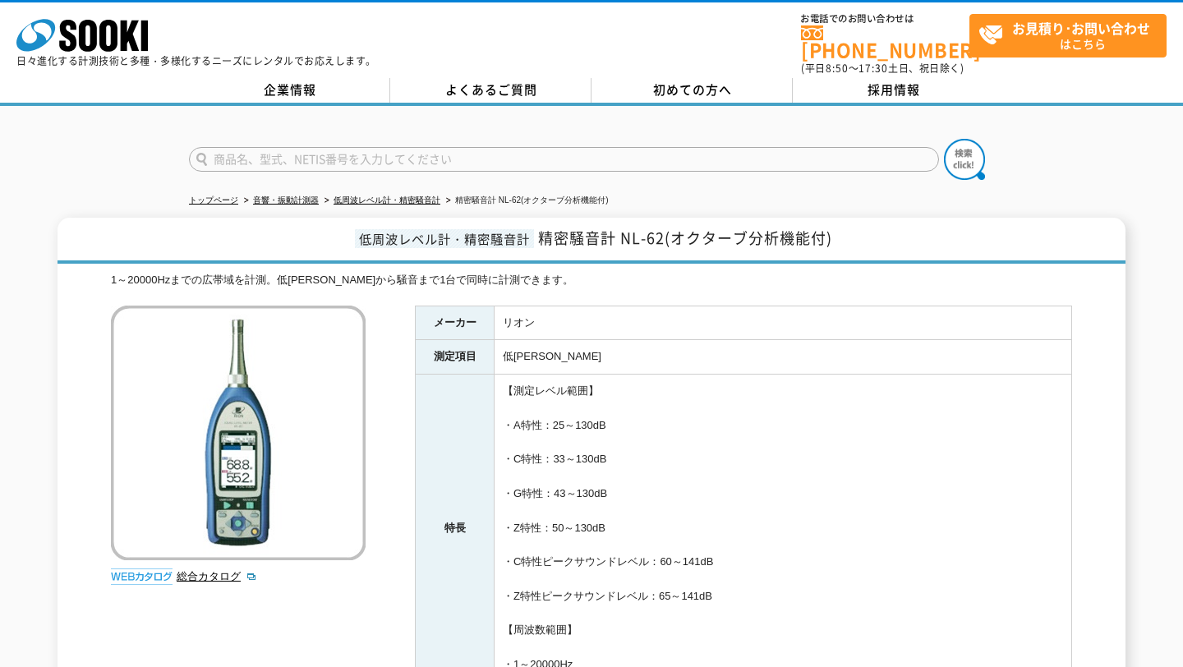  I want to click on td: リオン, so click(783, 323).